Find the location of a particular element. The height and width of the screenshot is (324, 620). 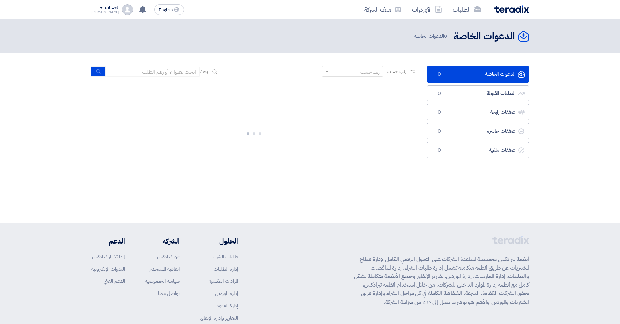

h2: الدعوات الخاصة is located at coordinates (484, 36).